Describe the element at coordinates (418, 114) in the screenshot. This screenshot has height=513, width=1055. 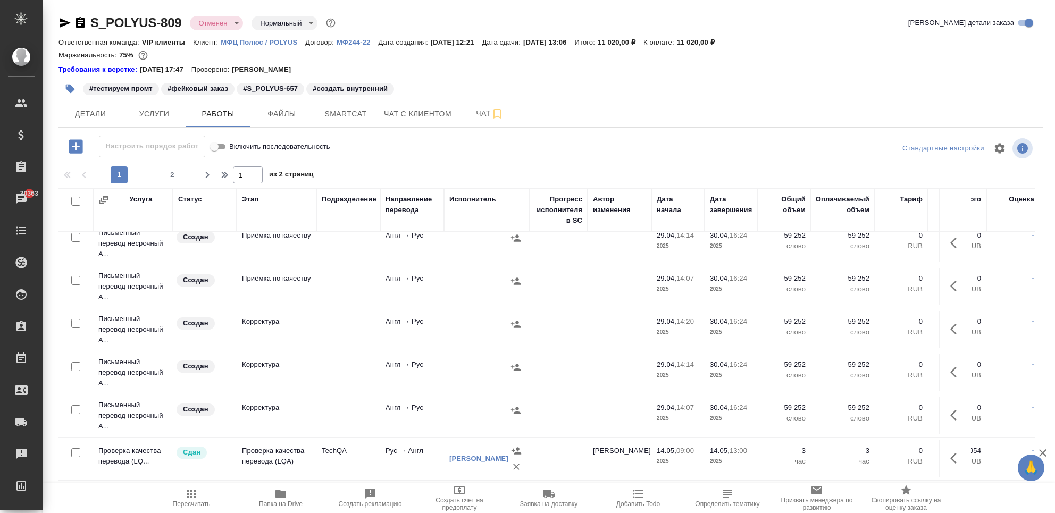
I see `span: Чат с клиентом` at that location.